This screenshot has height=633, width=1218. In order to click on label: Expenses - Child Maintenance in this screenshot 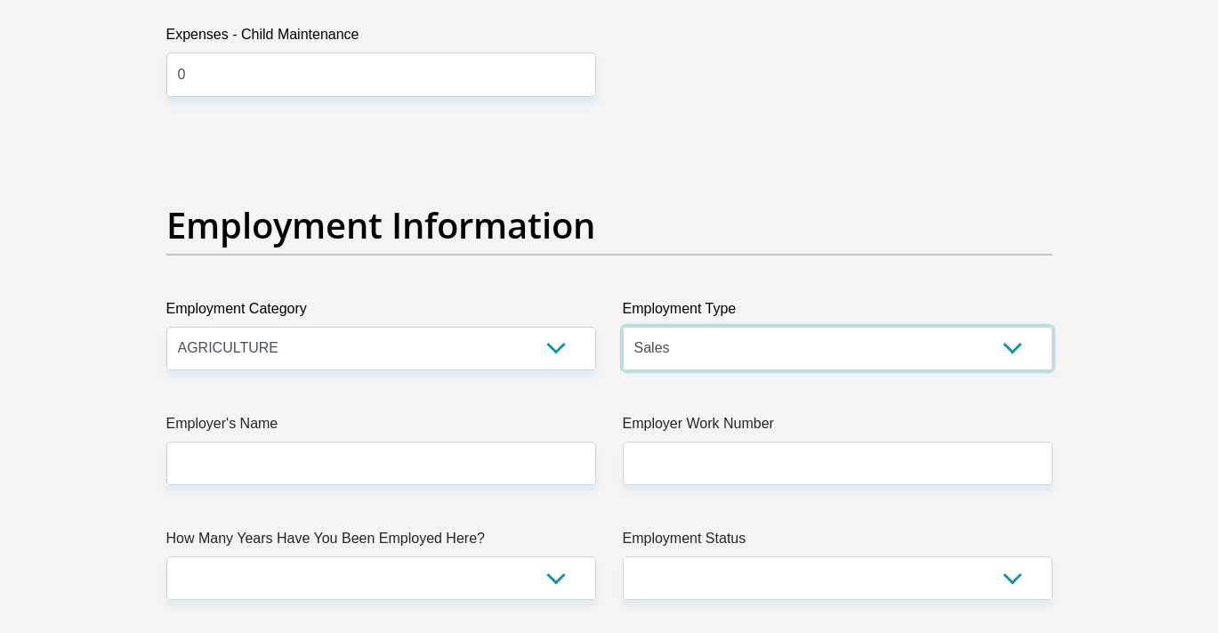, I will do `click(381, 38)`.